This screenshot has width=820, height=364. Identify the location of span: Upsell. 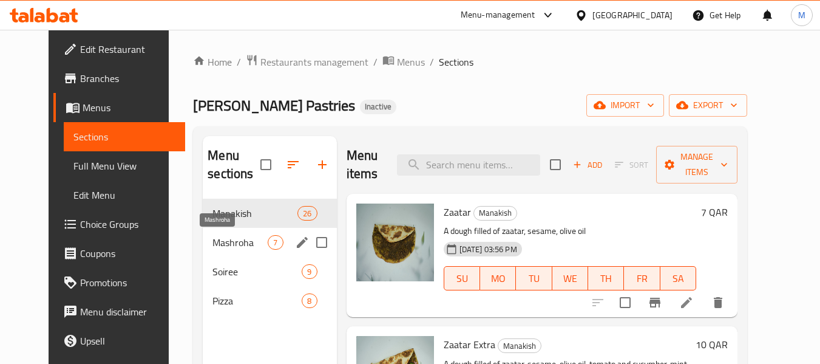
(128, 341).